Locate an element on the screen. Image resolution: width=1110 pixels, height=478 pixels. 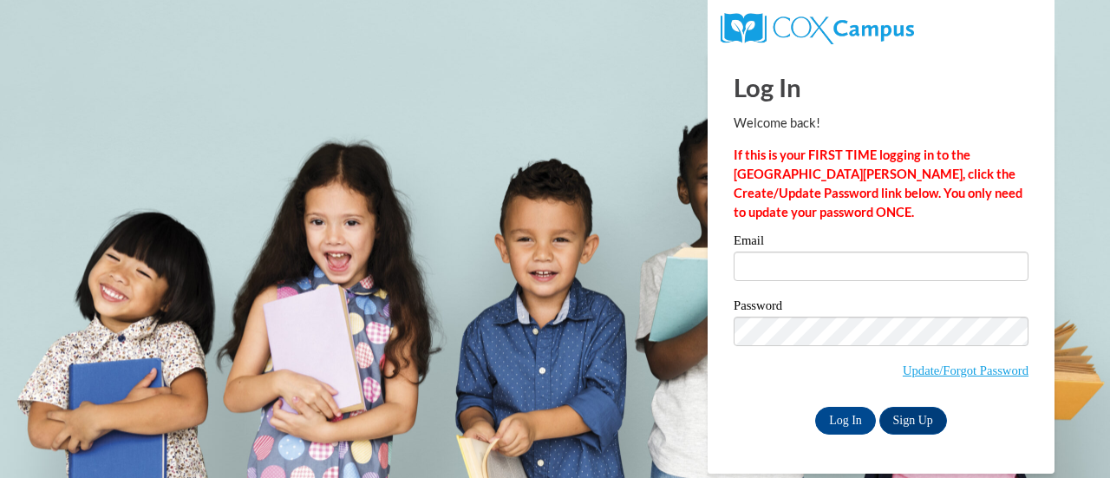
label: Email is located at coordinates (881, 243).